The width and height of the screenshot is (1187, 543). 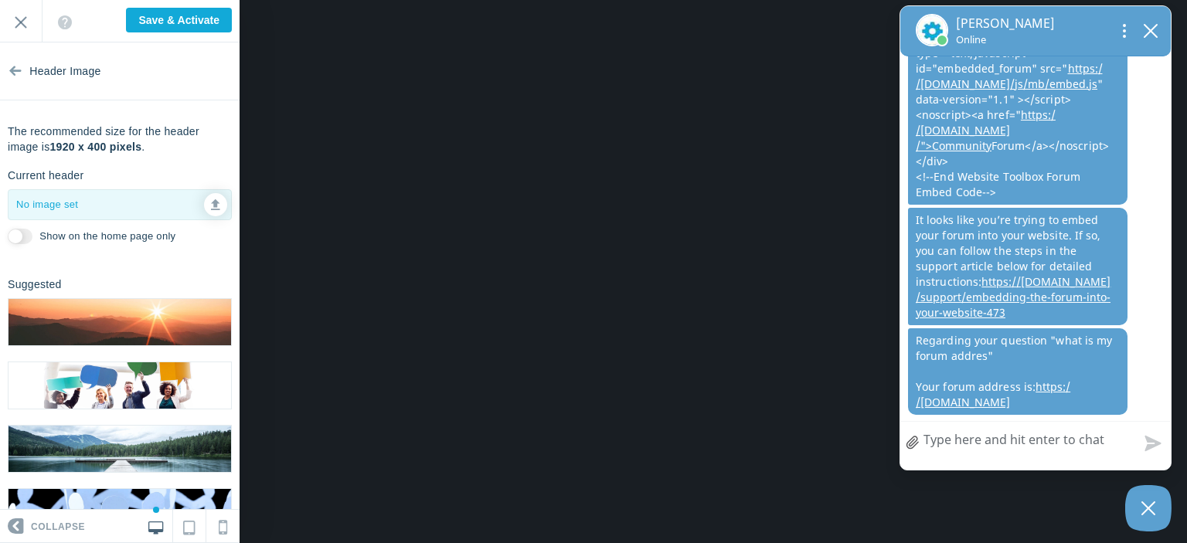 What do you see at coordinates (120, 139) in the screenshot?
I see `p: The recommended size for the header image is .` at bounding box center [120, 139].